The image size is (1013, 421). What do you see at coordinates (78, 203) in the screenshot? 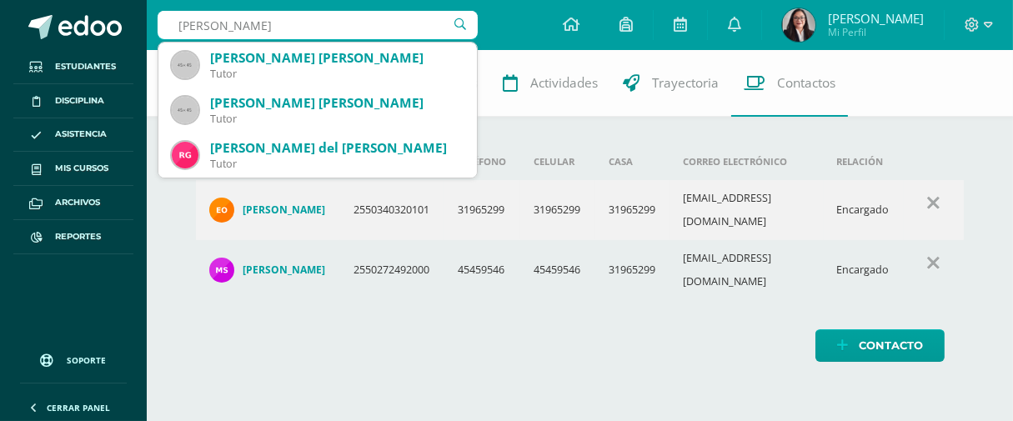
I see `span: Archivos` at bounding box center [78, 203].